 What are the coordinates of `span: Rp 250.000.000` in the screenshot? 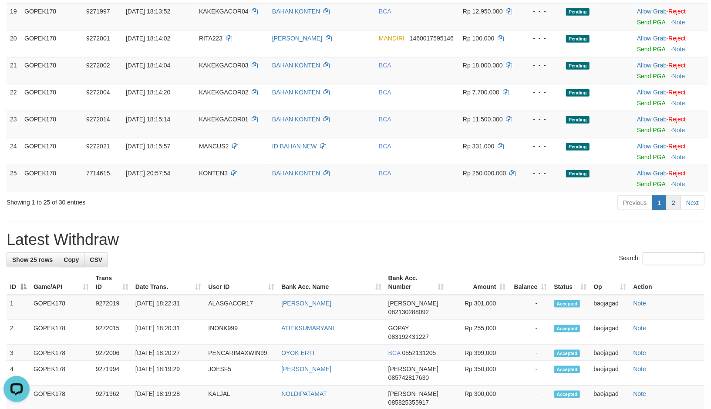 It's located at (485, 173).